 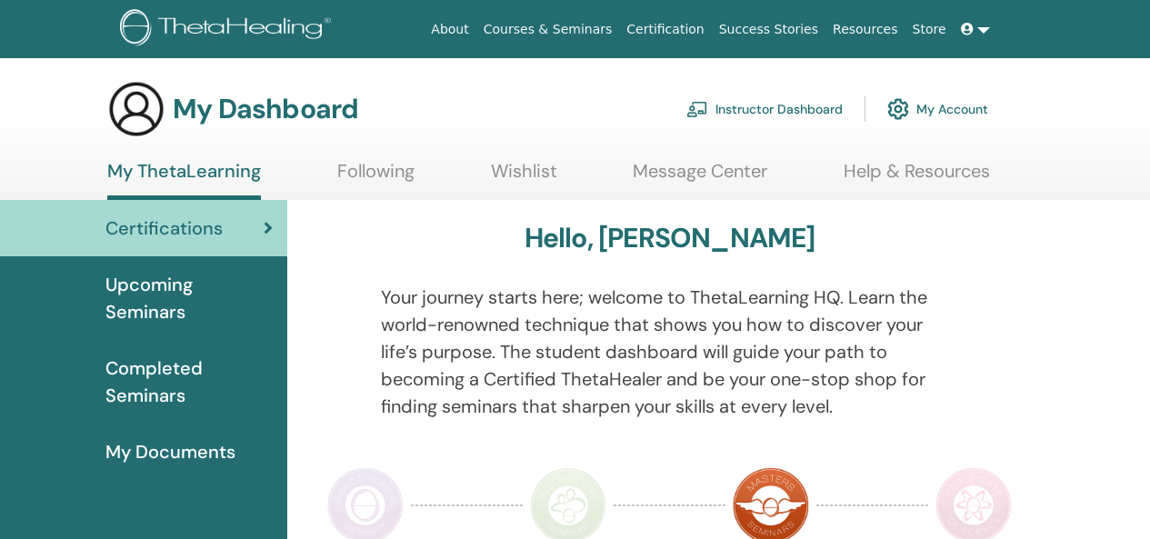 I want to click on a: Success Stories, so click(x=768, y=29).